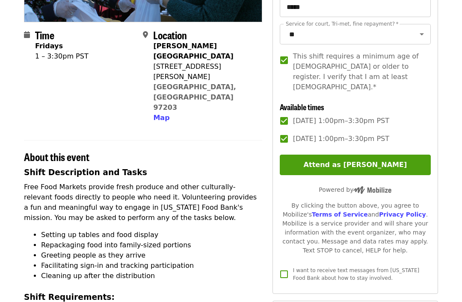  What do you see at coordinates (372, 190) in the screenshot?
I see `img: Powered by Mobilize` at bounding box center [372, 190].